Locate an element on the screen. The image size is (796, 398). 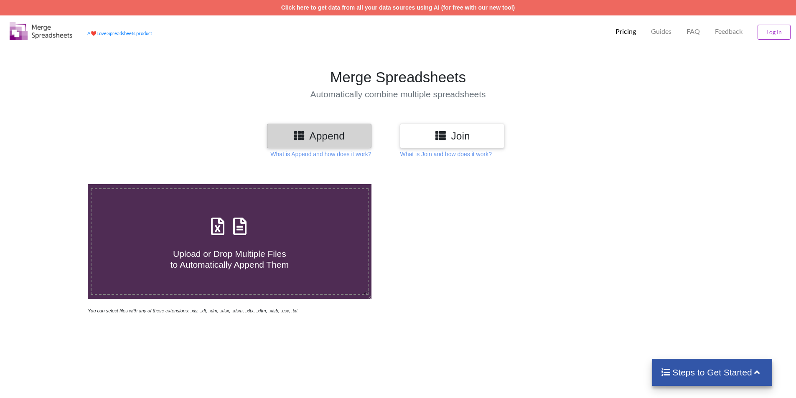
button: Log In is located at coordinates (774, 32).